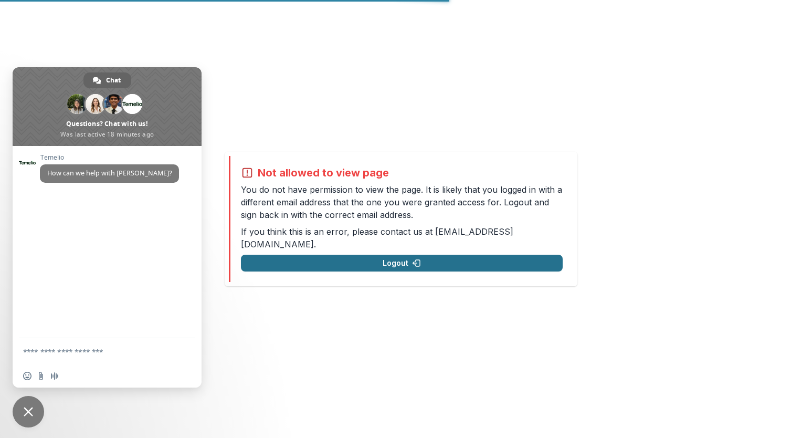  I want to click on textarea: Compose your message..., so click(96, 352).